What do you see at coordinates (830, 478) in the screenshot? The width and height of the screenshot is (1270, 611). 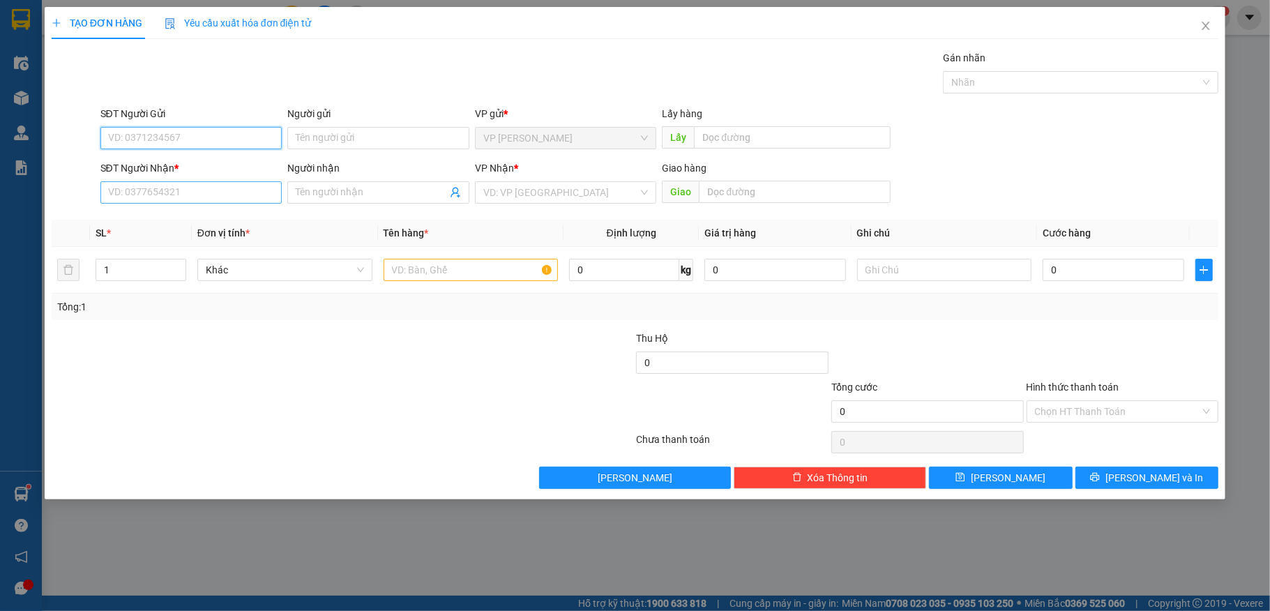 I see `button: deleteXóa Thông tin` at bounding box center [830, 478].